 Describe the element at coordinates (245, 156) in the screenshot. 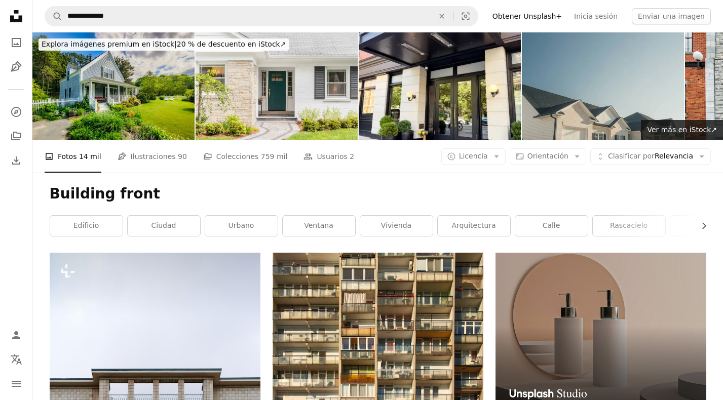

I see `a: Colecciones 759 mil` at that location.